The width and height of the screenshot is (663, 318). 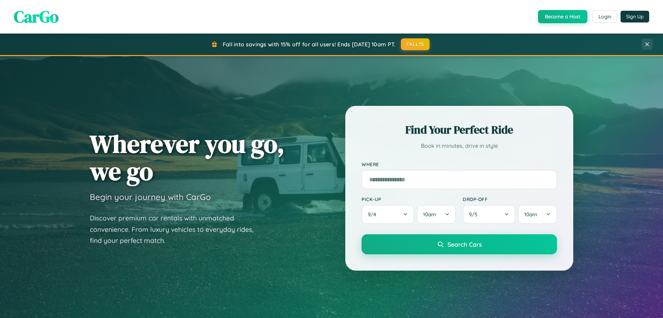 I want to click on button: Become a Host, so click(x=563, y=17).